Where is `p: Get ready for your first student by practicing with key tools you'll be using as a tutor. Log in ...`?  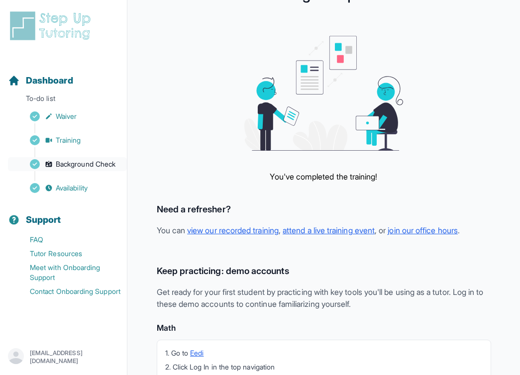
p: Get ready for your first student by practicing with key tools you'll be using as a tutor. Log in ... is located at coordinates (324, 298).